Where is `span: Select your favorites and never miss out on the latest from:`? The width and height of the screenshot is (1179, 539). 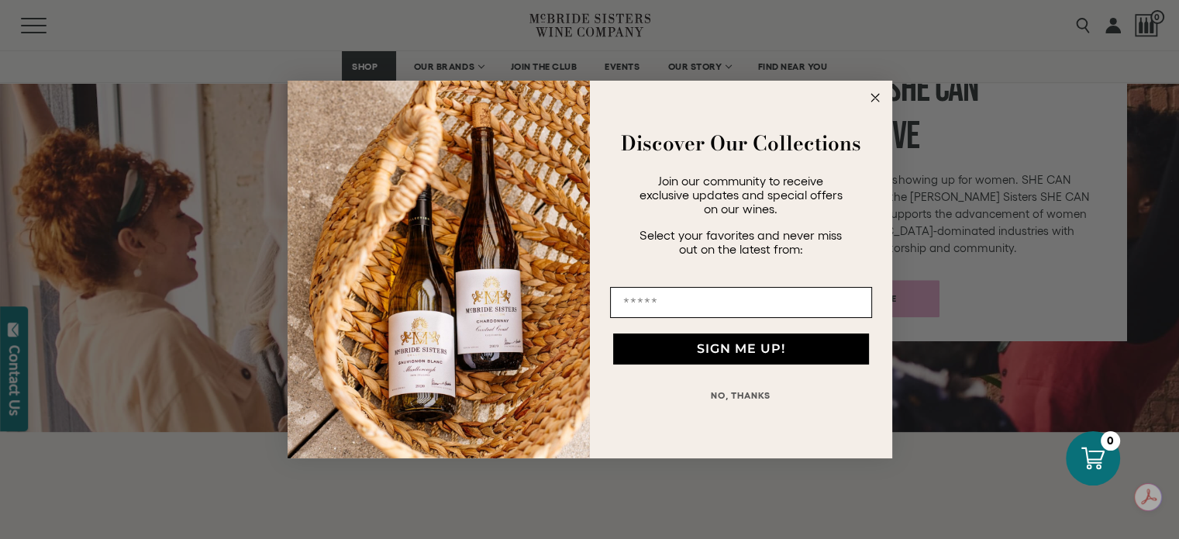
span: Select your favorites and never miss out on the latest from: is located at coordinates (740, 242).